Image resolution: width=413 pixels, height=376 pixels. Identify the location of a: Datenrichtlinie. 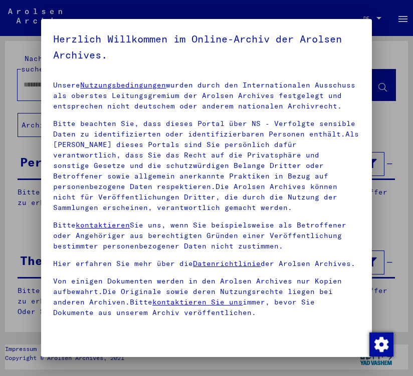
(226, 264).